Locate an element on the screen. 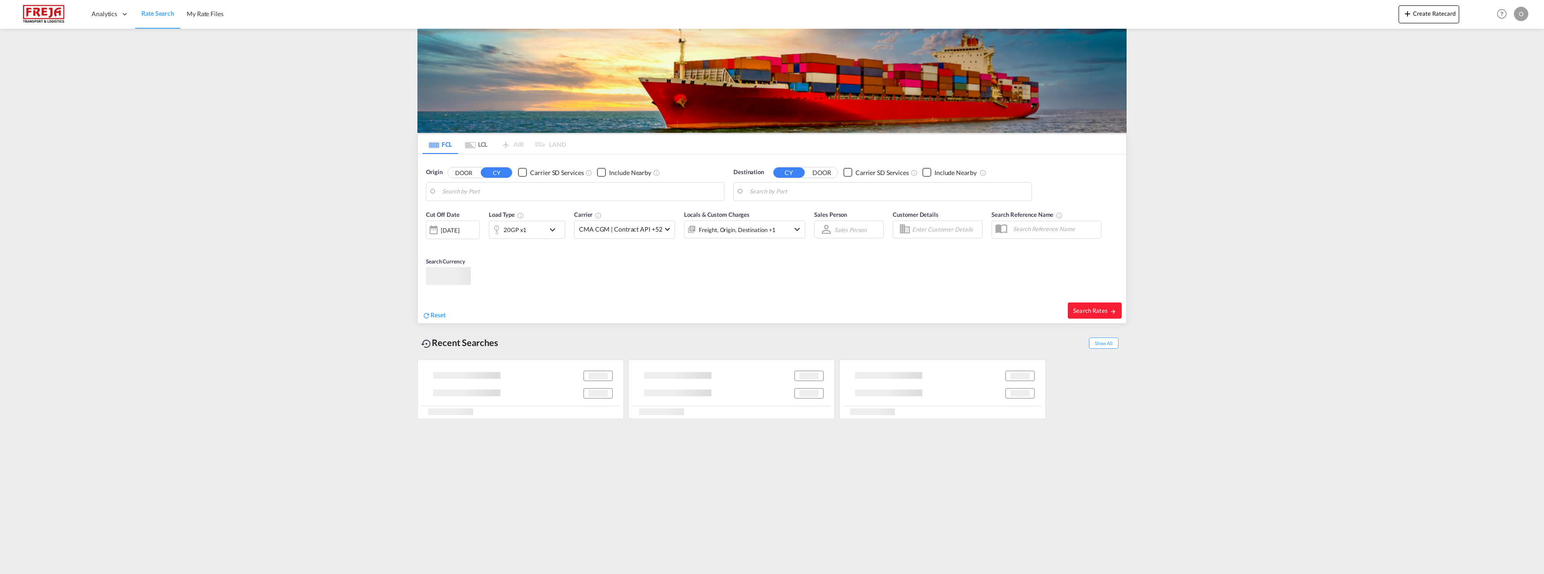  span: Search Reference Name is located at coordinates (1027, 215).